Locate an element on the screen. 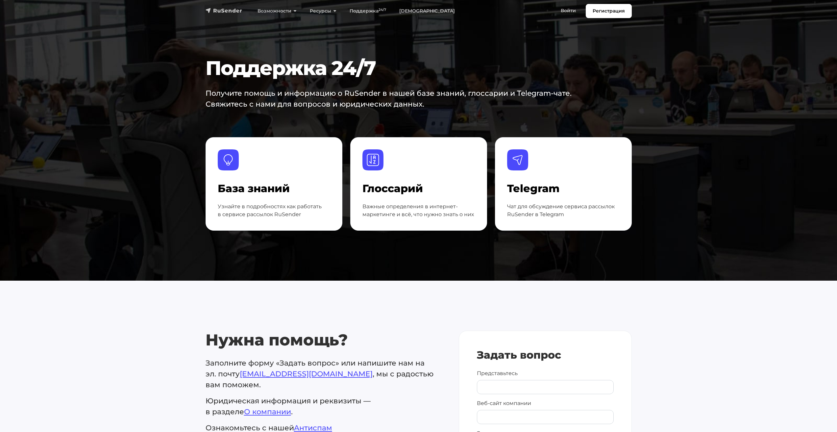 This screenshot has width=837, height=432. h4: База знаний is located at coordinates (274, 188).